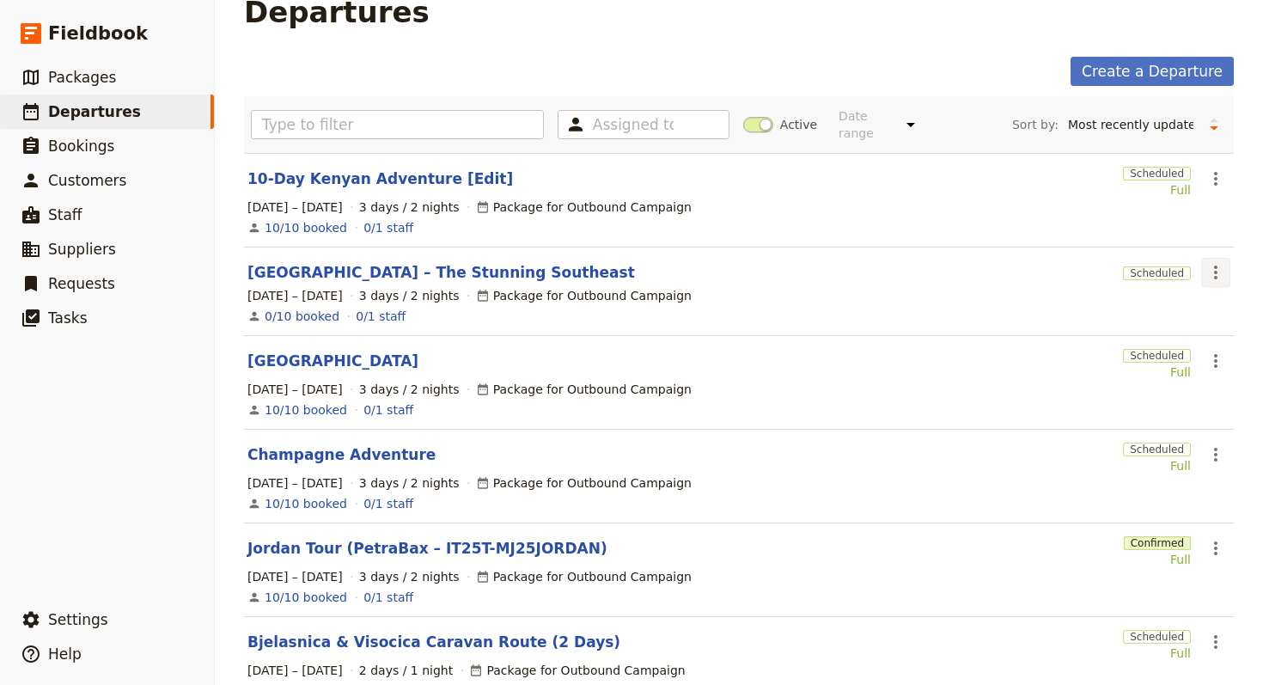  I want to click on a: Jordan Tour (PetraBax – IT25T-MJ25JORDAN), so click(427, 548).